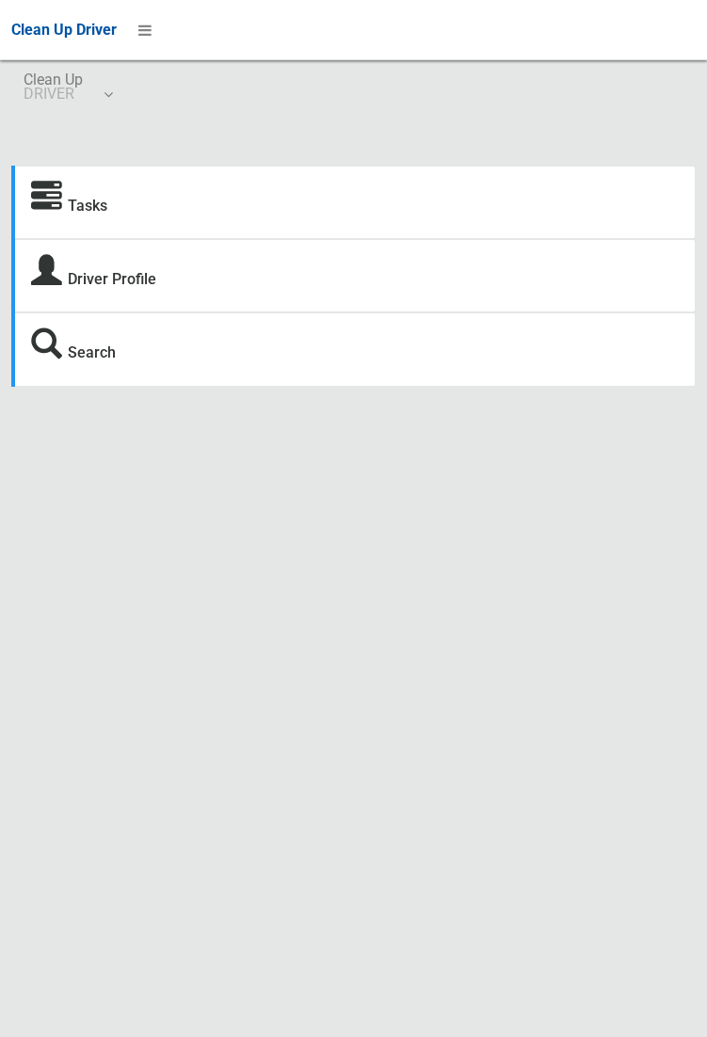 The height and width of the screenshot is (1037, 707). Describe the element at coordinates (91, 352) in the screenshot. I see `a: Search` at that location.